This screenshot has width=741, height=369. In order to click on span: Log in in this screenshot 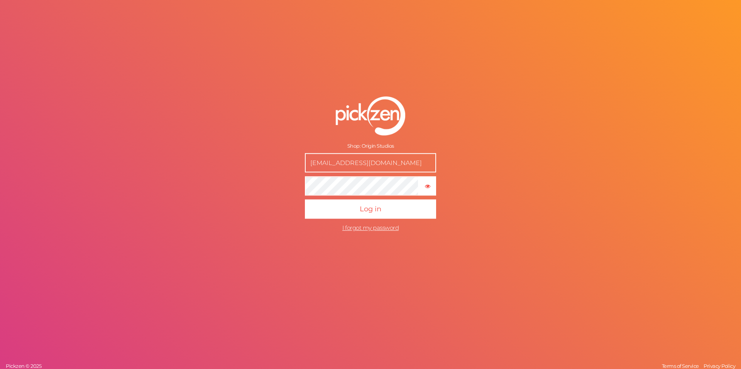, I will do `click(371, 210)`.